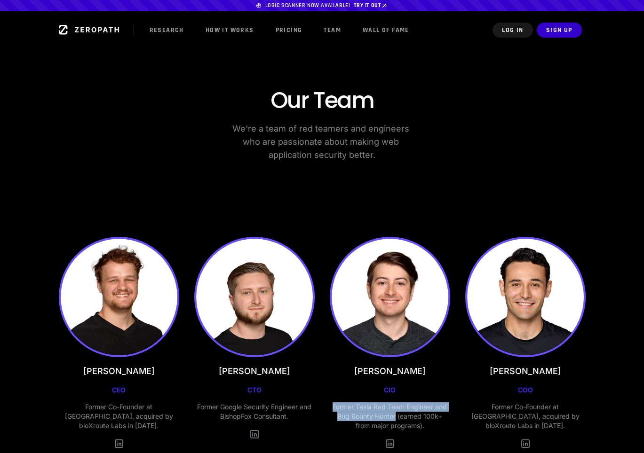  What do you see at coordinates (254, 412) in the screenshot?
I see `p: Former Google Security Engineer and BishopFox Consultant.` at bounding box center [254, 412].